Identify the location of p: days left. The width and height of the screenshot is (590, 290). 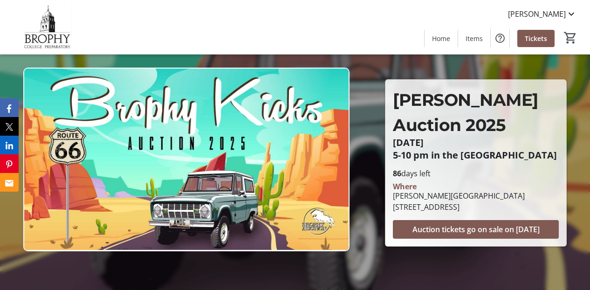
(476, 173).